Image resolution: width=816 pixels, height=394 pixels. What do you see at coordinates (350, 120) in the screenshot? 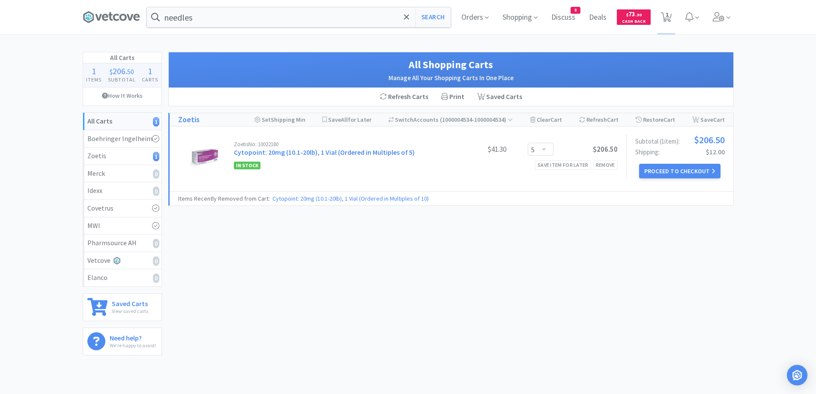
I see `span: Save for Later` at bounding box center [350, 120].